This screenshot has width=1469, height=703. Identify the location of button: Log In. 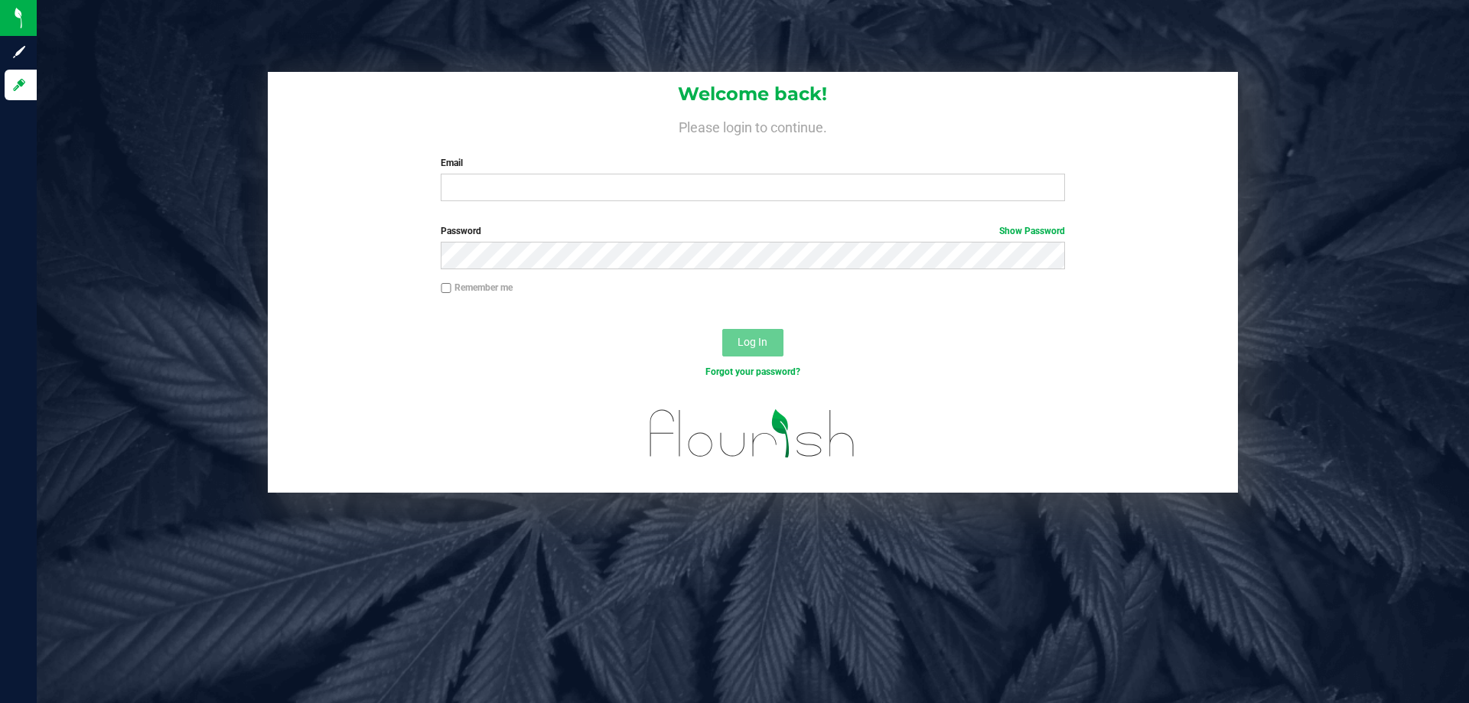
(753, 343).